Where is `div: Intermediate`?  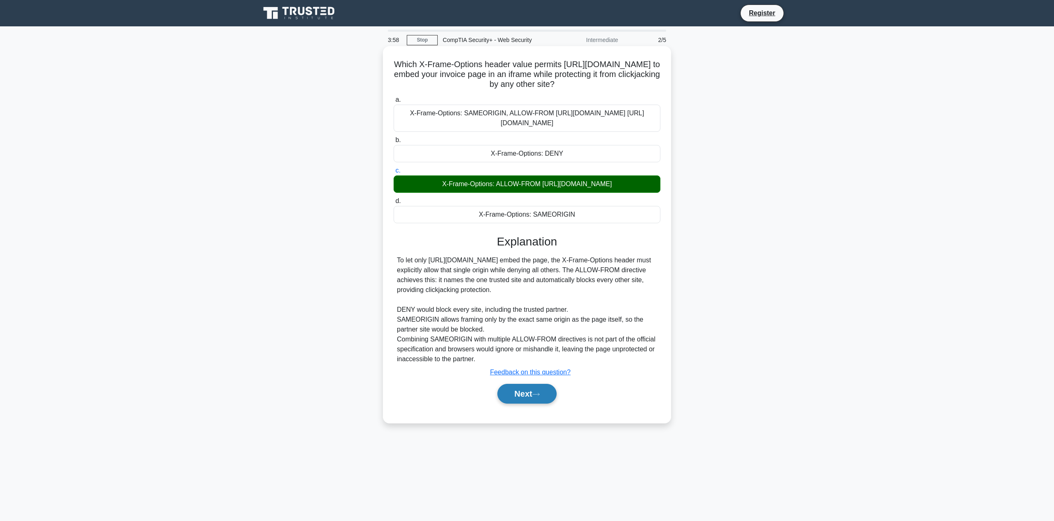
div: Intermediate is located at coordinates (587, 40).